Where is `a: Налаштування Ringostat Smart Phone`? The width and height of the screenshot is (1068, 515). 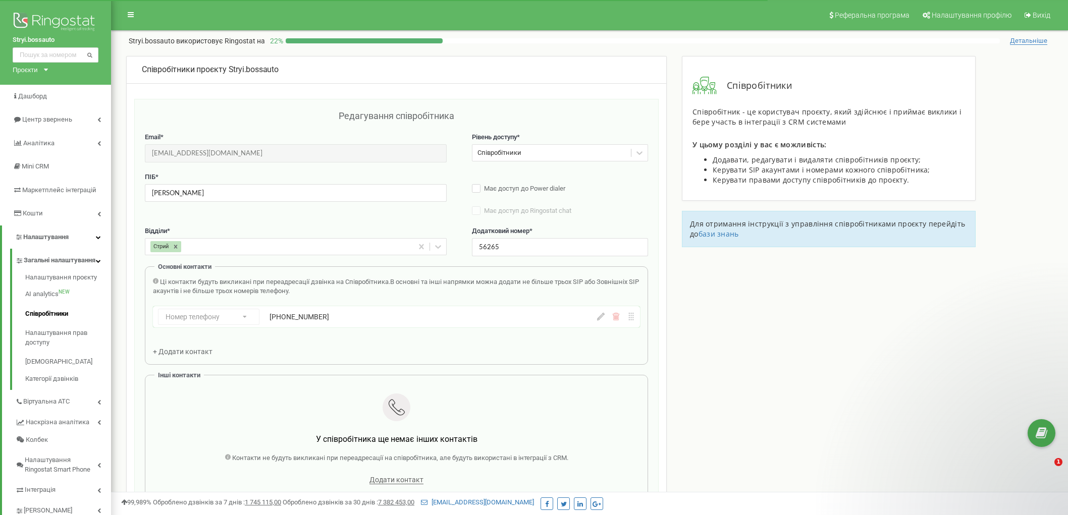 a: Налаштування Ringostat Smart Phone is located at coordinates (63, 463).